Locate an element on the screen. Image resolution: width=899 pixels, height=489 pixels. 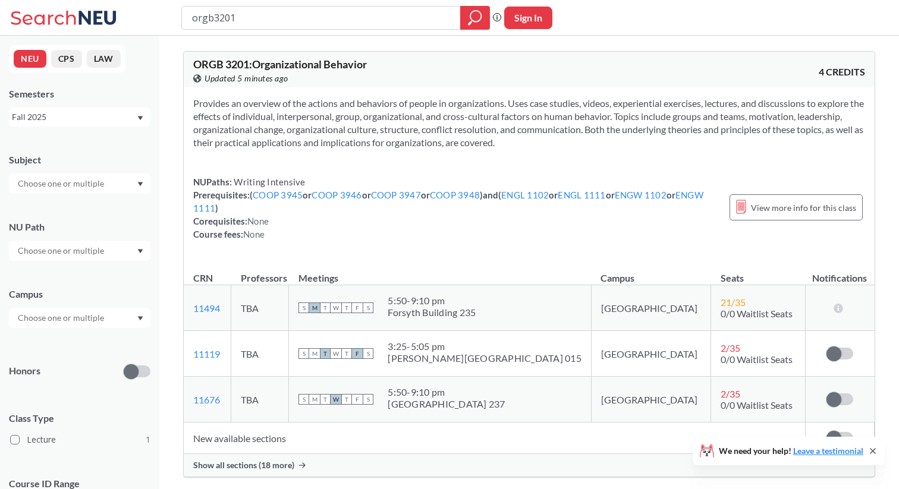
div: Subject is located at coordinates (80, 160).